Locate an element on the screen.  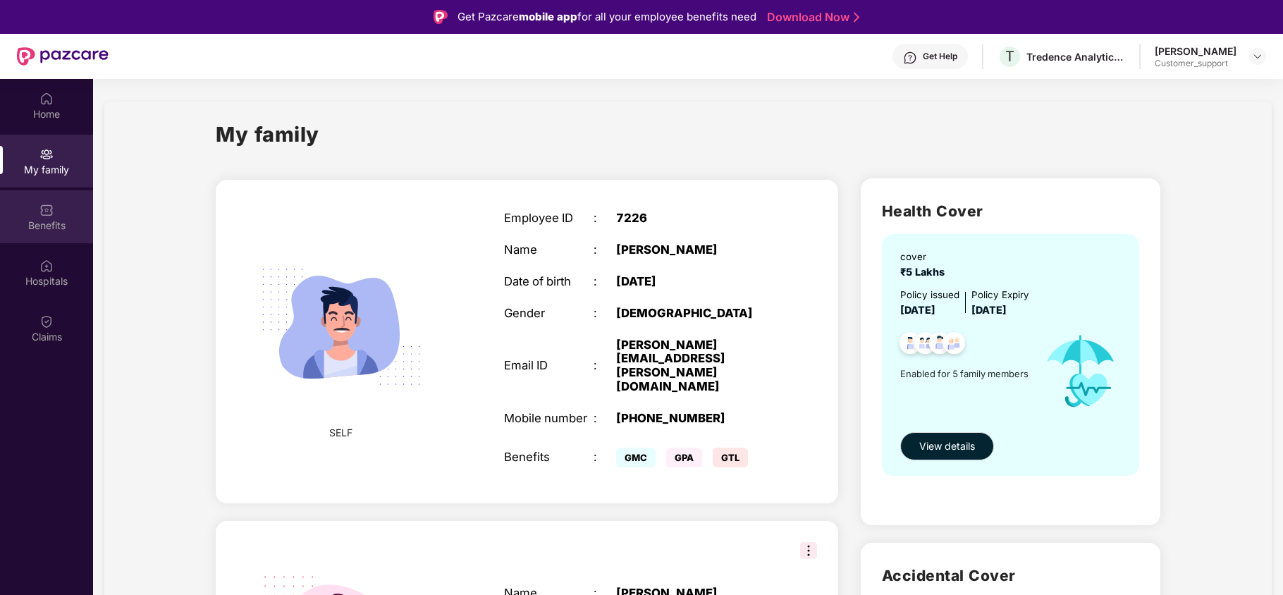
div: Tredence Analytics Solutions Private Limited is located at coordinates (1076, 56).